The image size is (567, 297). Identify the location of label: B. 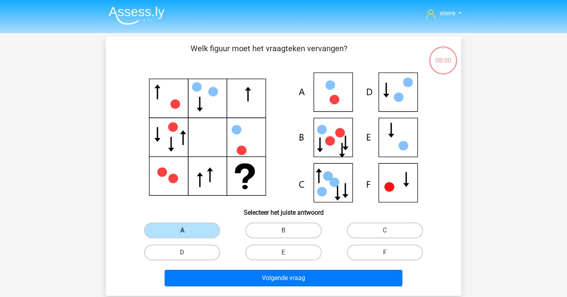
(283, 230).